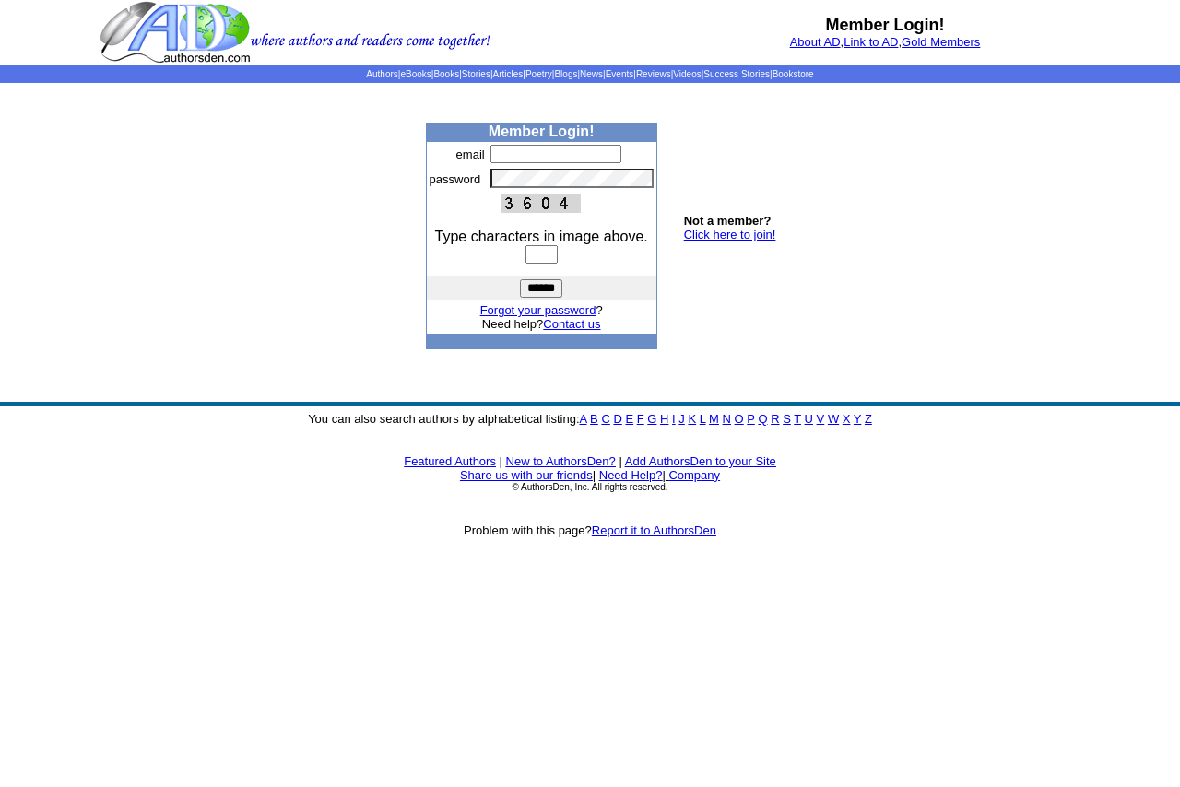 This screenshot has width=1180, height=787. What do you see at coordinates (617, 418) in the screenshot?
I see `a: D` at bounding box center [617, 418].